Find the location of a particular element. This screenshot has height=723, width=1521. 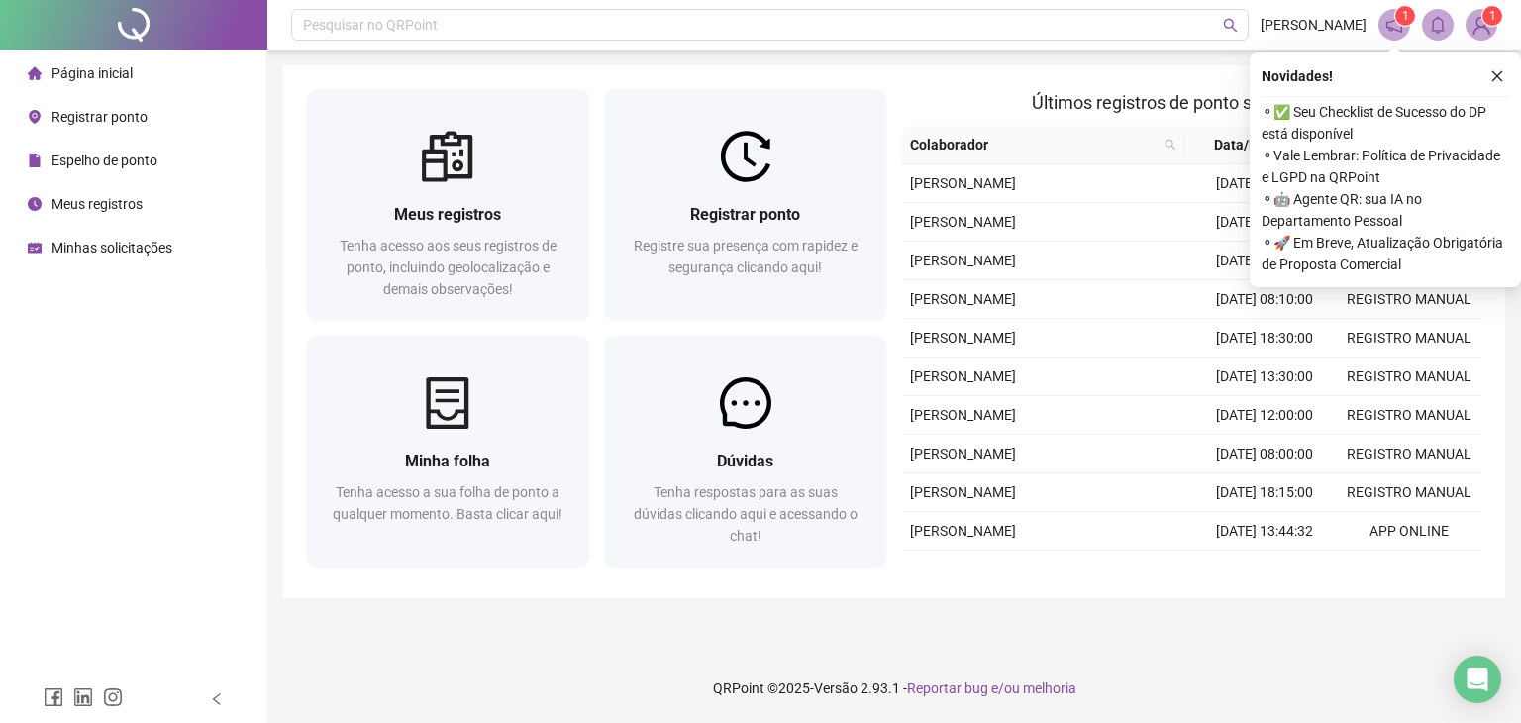

div: Open Intercom Messenger is located at coordinates (1477, 679).